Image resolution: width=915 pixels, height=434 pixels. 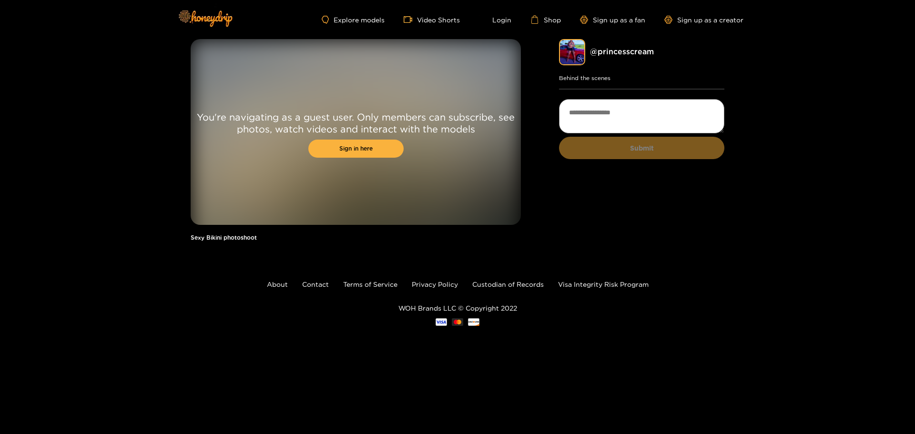 I want to click on a: Terms of Service, so click(x=370, y=284).